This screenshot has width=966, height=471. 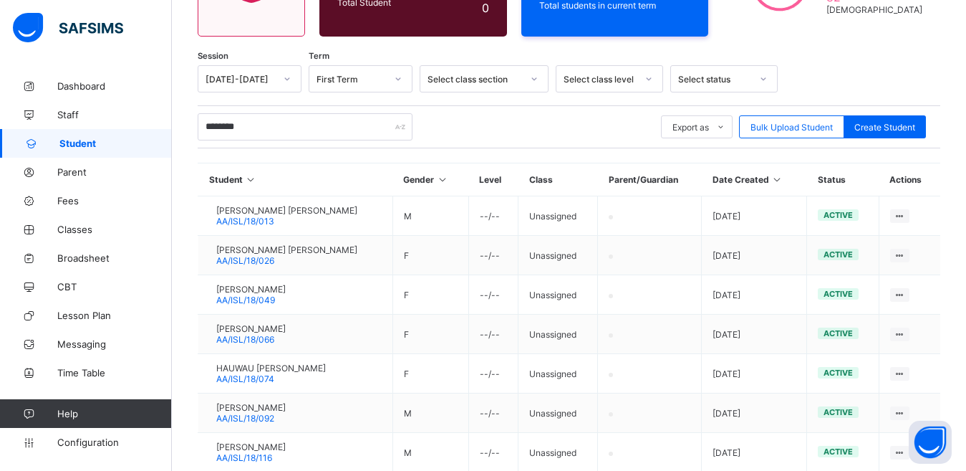 I want to click on span: Staff, so click(x=115, y=115).